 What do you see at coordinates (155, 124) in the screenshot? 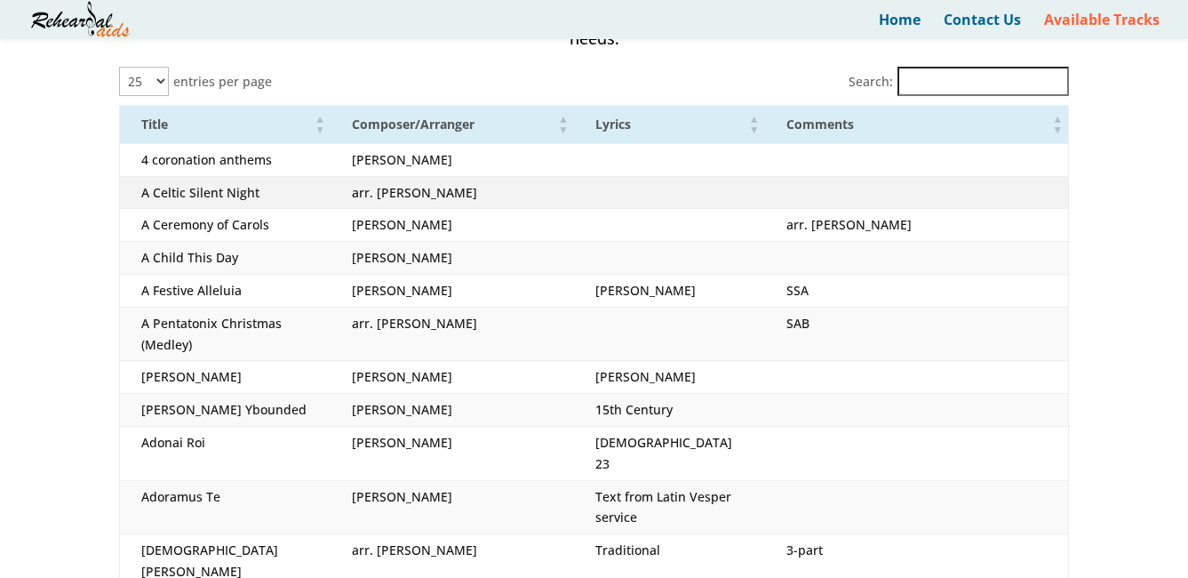
I see `span: Title` at bounding box center [155, 124].